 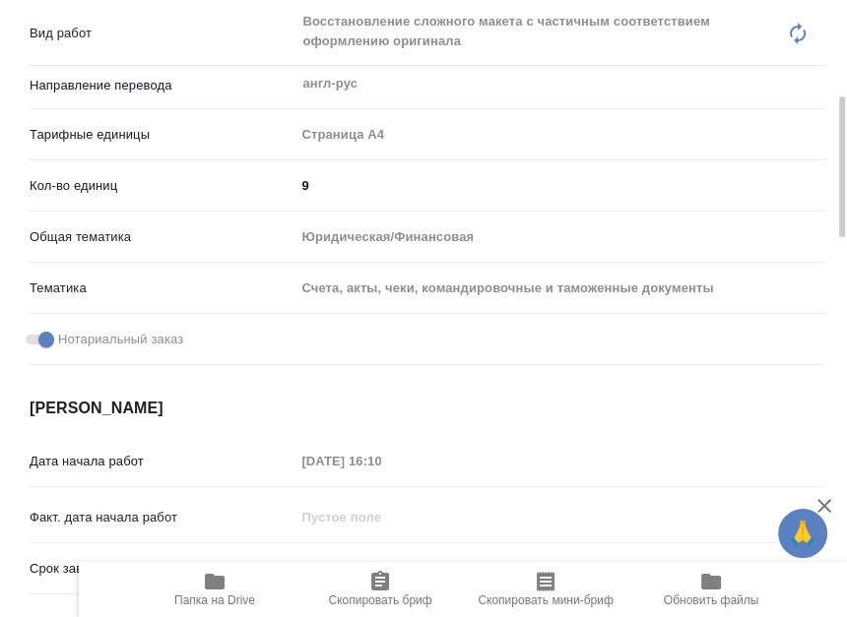 What do you see at coordinates (379, 601) in the screenshot?
I see `span: Скопировать бриф` at bounding box center [379, 601].